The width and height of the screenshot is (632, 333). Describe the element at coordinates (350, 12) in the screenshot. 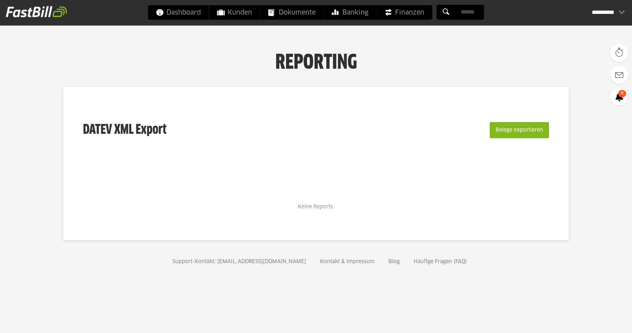

I see `span: Banking` at that location.